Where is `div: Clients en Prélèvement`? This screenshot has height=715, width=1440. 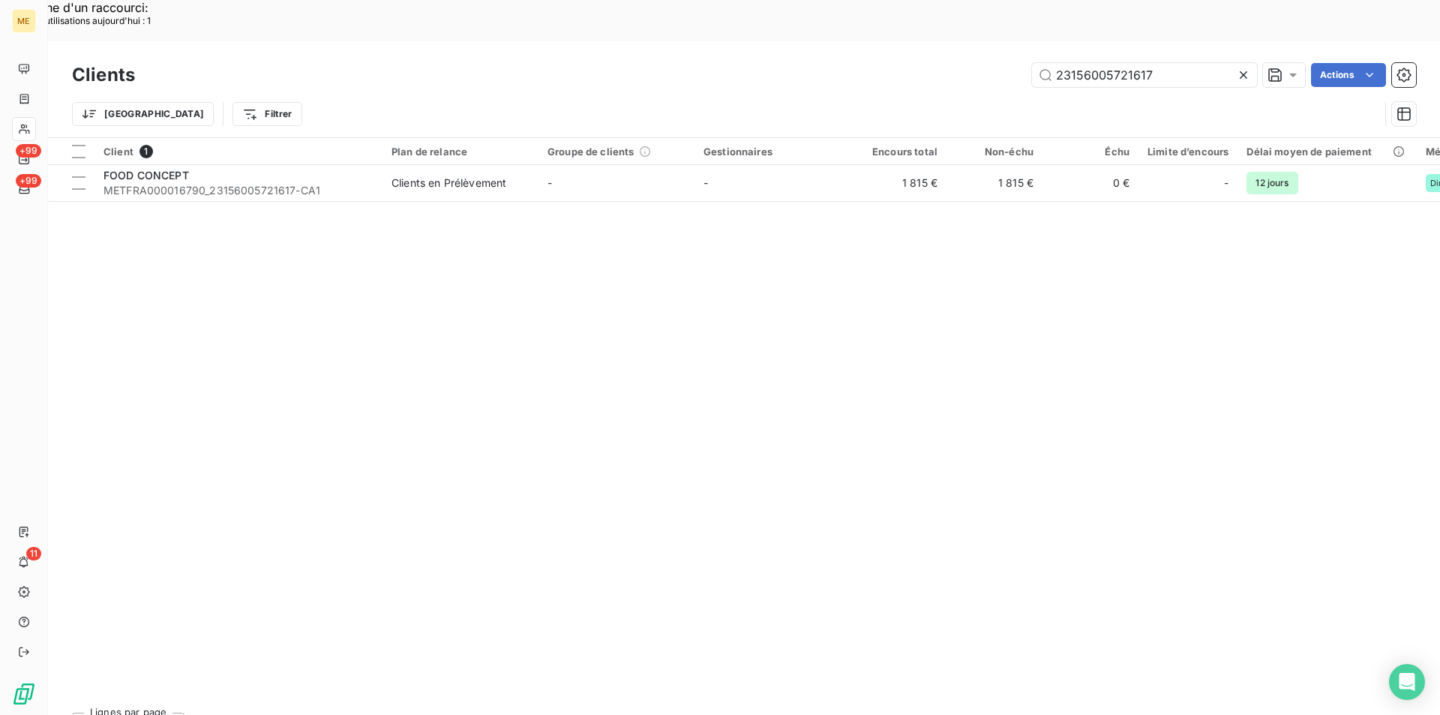 div: Clients en Prélèvement is located at coordinates (449, 183).